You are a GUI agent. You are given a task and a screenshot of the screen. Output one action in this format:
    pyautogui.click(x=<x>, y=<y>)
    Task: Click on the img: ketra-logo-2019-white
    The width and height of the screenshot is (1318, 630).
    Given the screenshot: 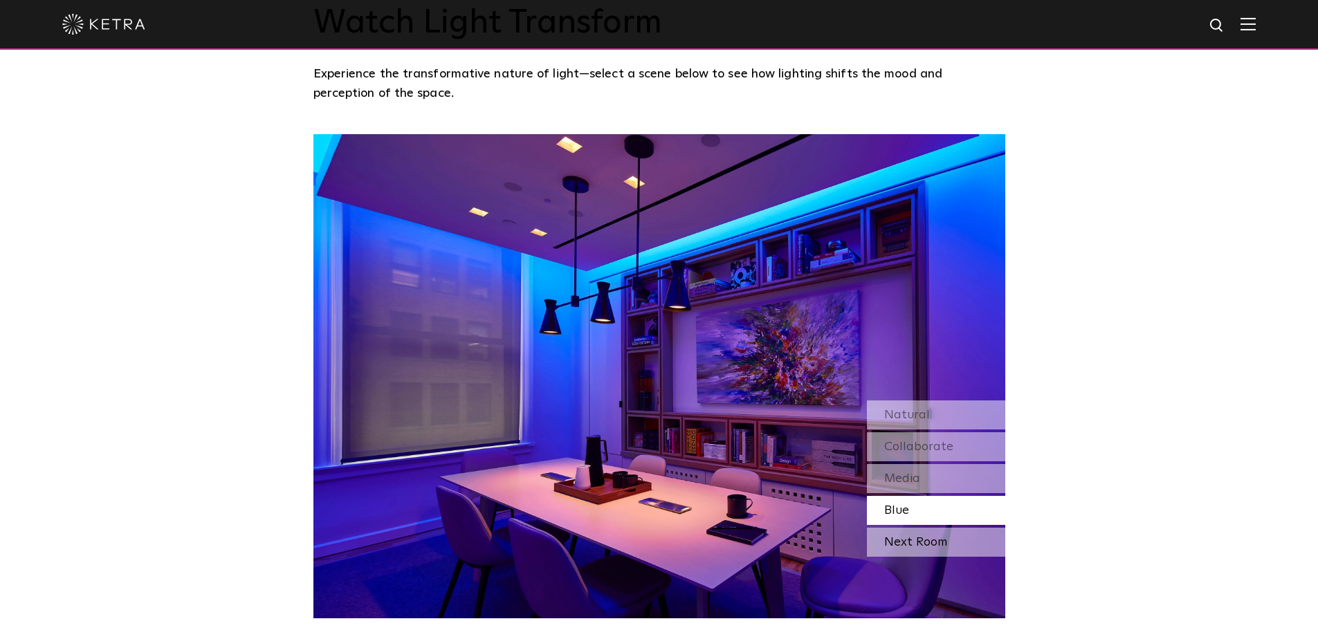 What is the action you would take?
    pyautogui.click(x=104, y=24)
    